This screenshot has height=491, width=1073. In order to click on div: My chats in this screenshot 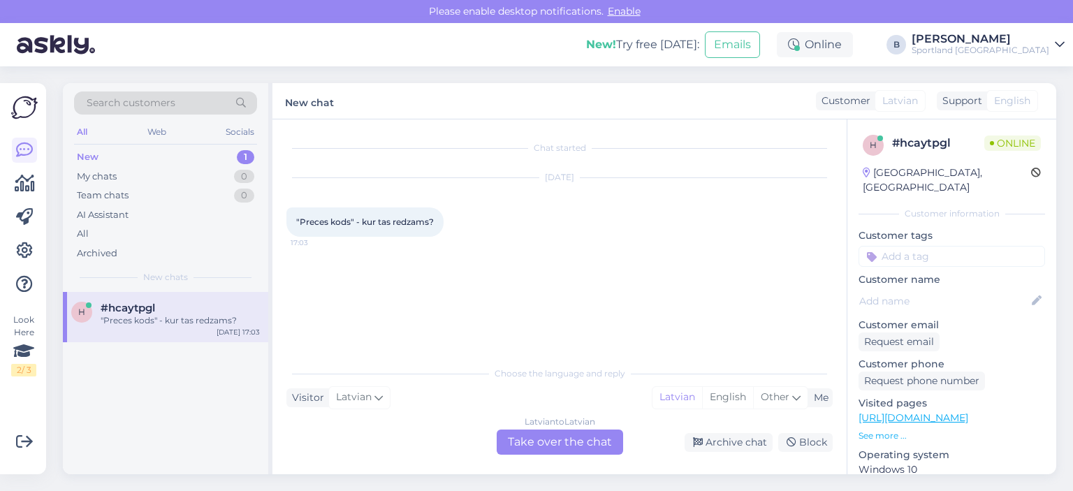, I will do `click(96, 177)`.